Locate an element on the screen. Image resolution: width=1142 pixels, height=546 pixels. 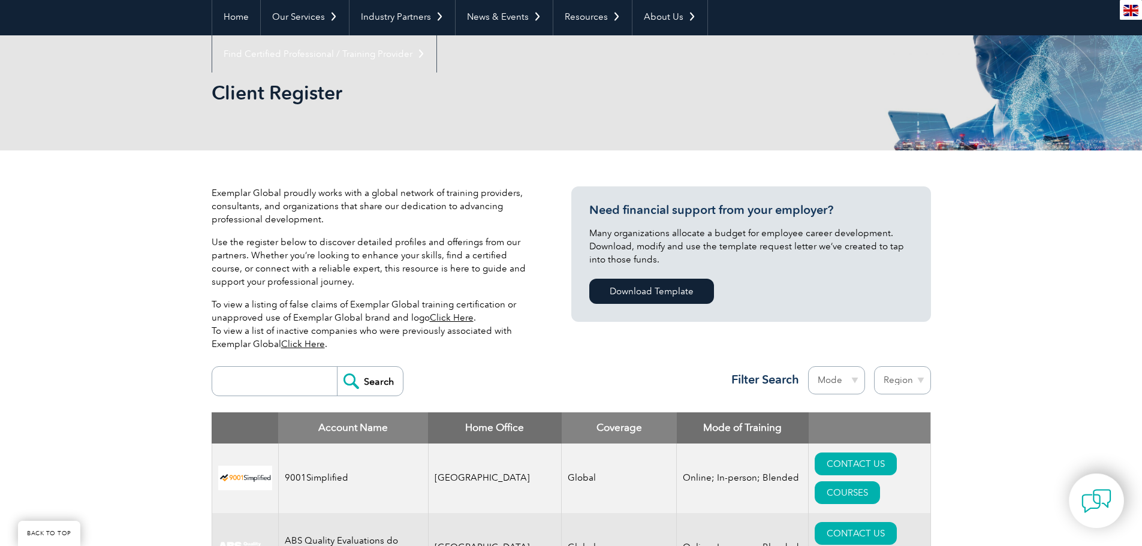
img: contact-chat.png is located at coordinates (1097, 501).